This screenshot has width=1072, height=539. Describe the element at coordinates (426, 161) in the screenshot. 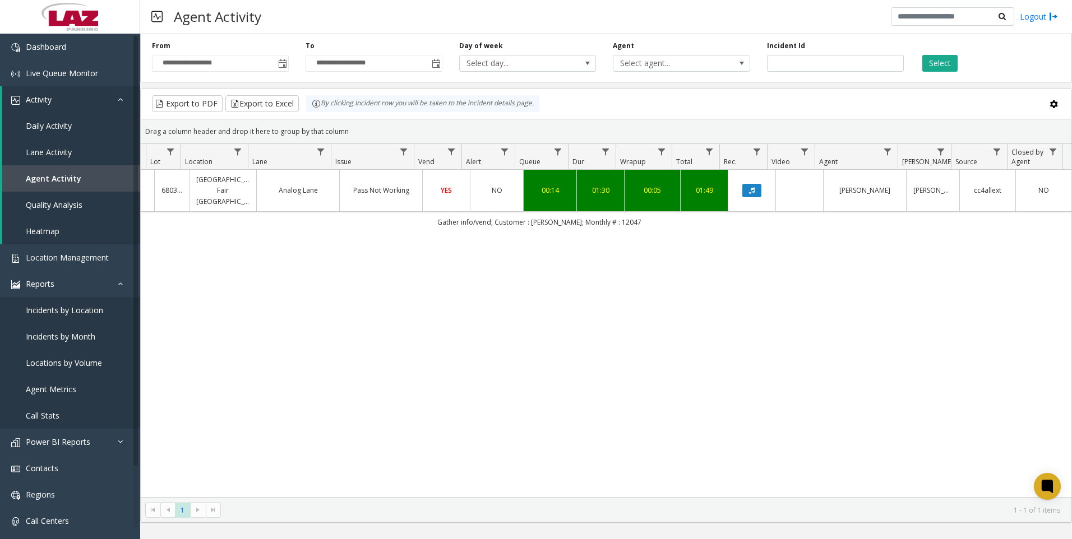

I see `span: Vend` at that location.